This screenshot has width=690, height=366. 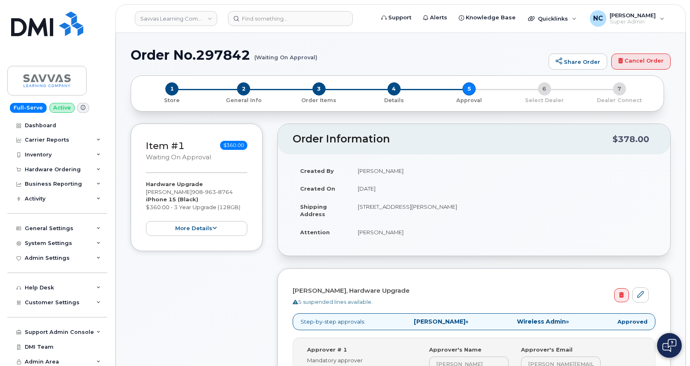 I want to click on strong: iPhone 15 (Black), so click(x=172, y=199).